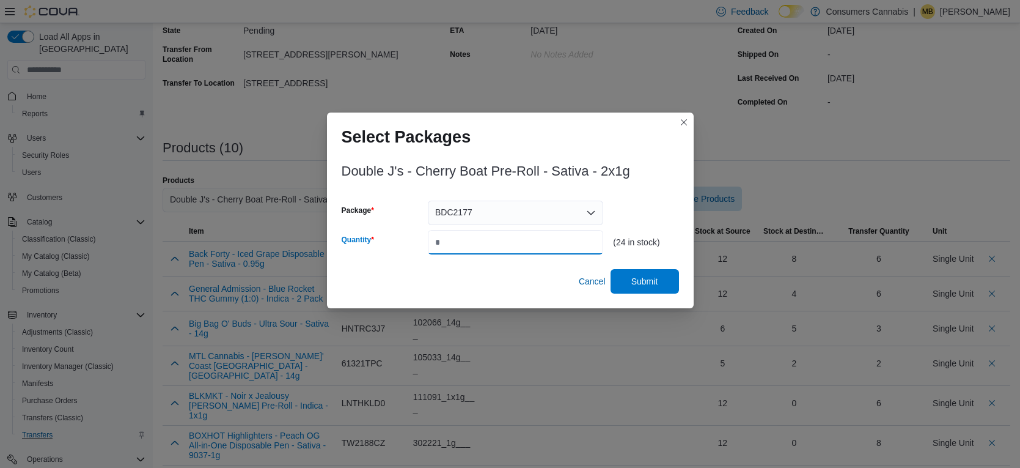 This screenshot has width=1020, height=468. What do you see at coordinates (406, 137) in the screenshot?
I see `h1: Select Packages` at bounding box center [406, 137].